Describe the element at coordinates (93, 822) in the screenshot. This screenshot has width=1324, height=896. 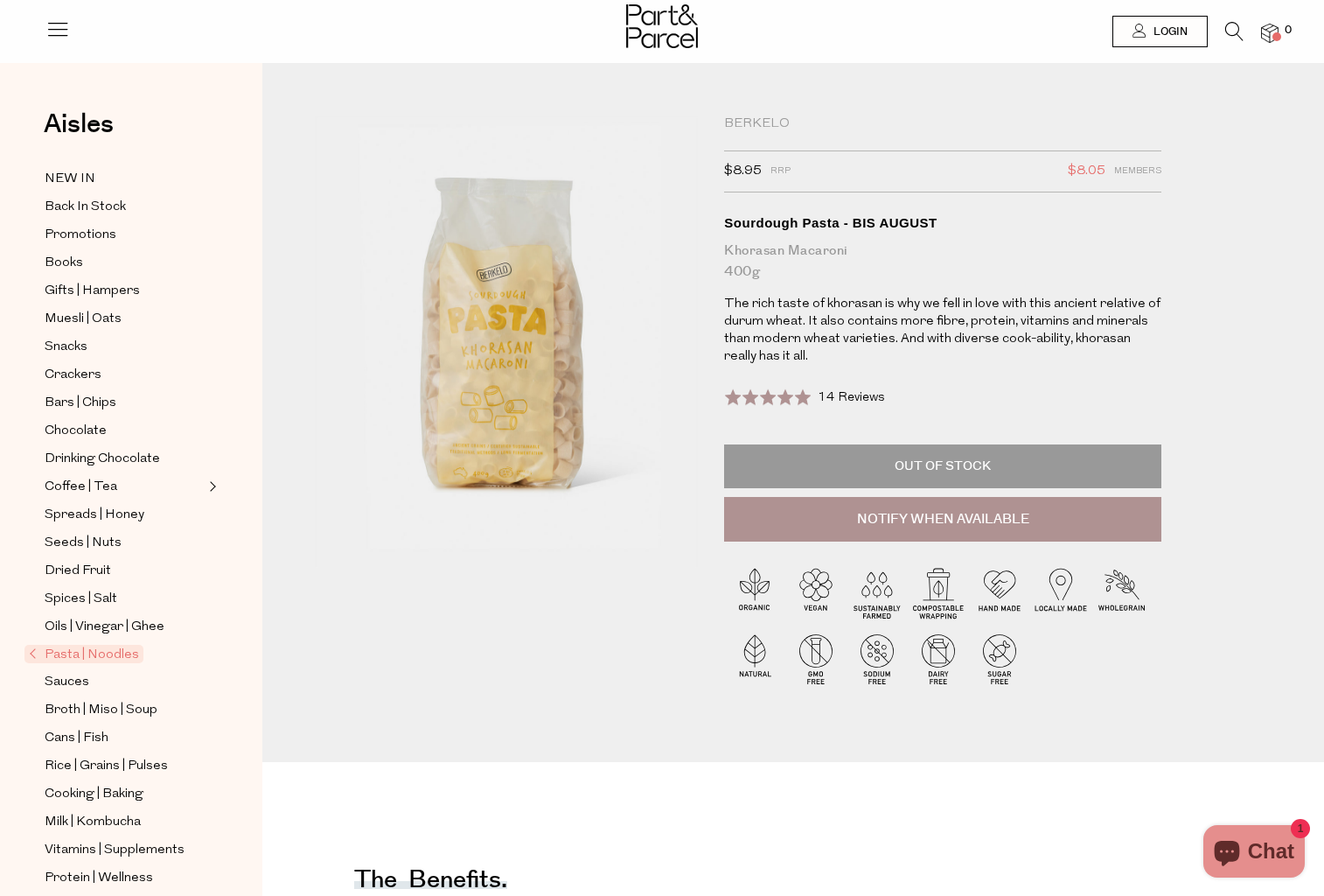
I see `span: Milk | Kombucha` at that location.